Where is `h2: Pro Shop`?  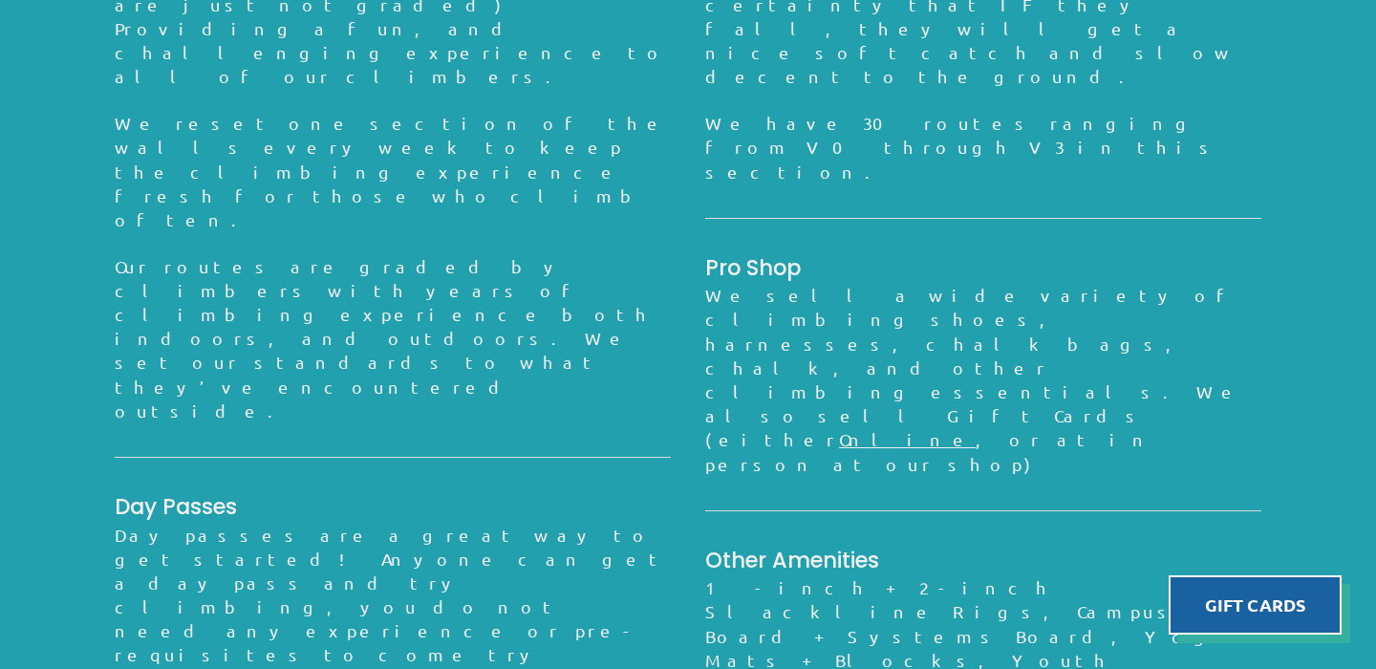 h2: Pro Shop is located at coordinates (983, 268).